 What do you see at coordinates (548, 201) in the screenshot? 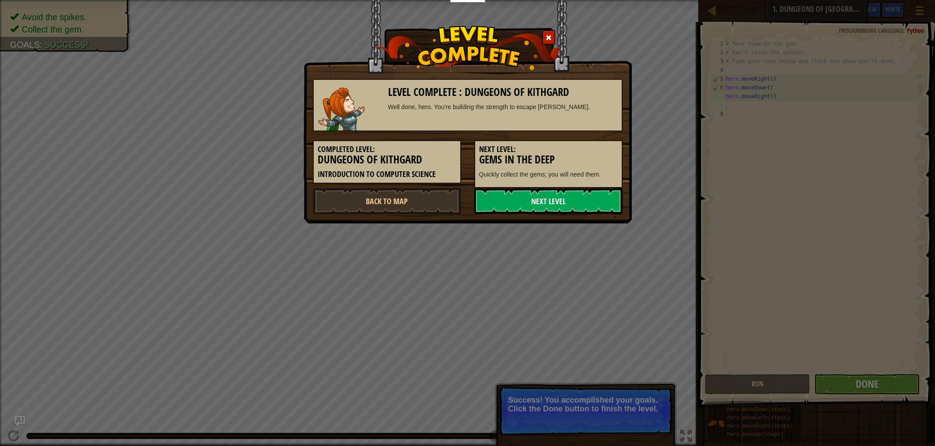
I see `a: Next Level` at bounding box center [548, 201].